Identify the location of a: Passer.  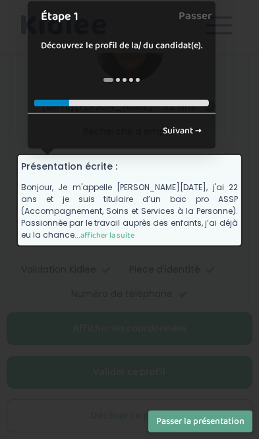
(195, 16).